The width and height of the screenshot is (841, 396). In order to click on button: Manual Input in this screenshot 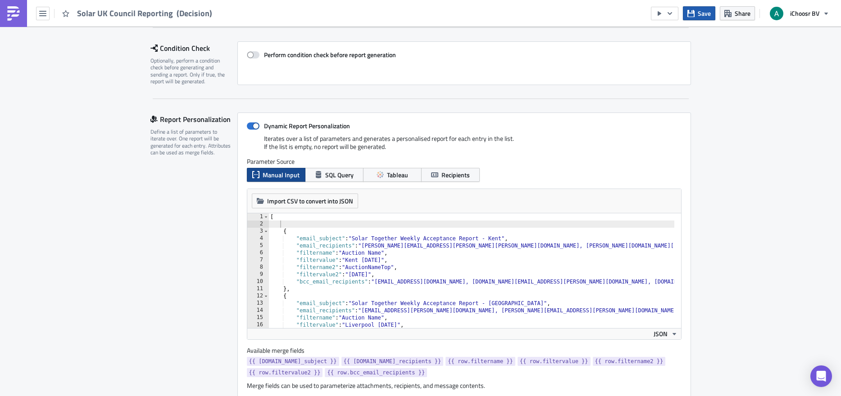, I will do `click(276, 175)`.